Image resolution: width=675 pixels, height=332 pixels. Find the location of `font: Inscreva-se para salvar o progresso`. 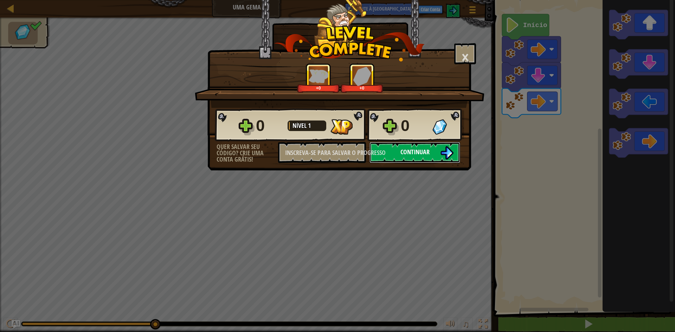

font: Inscreva-se para salvar o progresso is located at coordinates (335, 153).